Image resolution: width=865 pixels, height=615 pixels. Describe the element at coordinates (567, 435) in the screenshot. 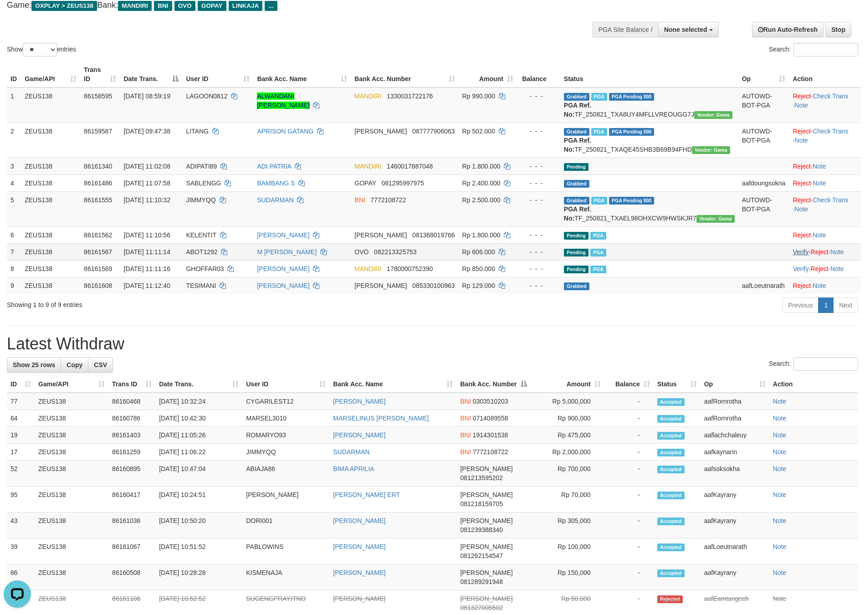

I see `td: Rp 475,000` at that location.